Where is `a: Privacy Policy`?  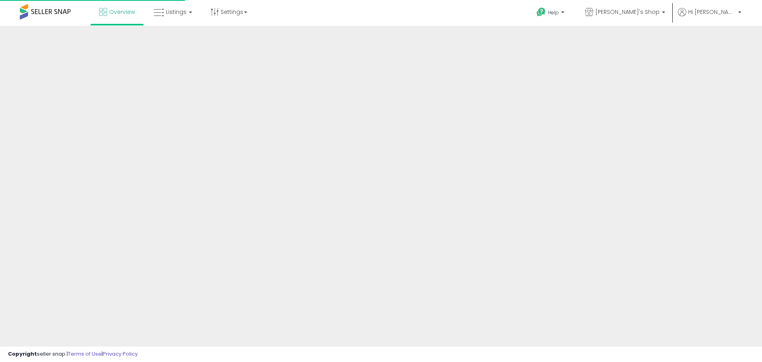 a: Privacy Policy is located at coordinates (120, 353).